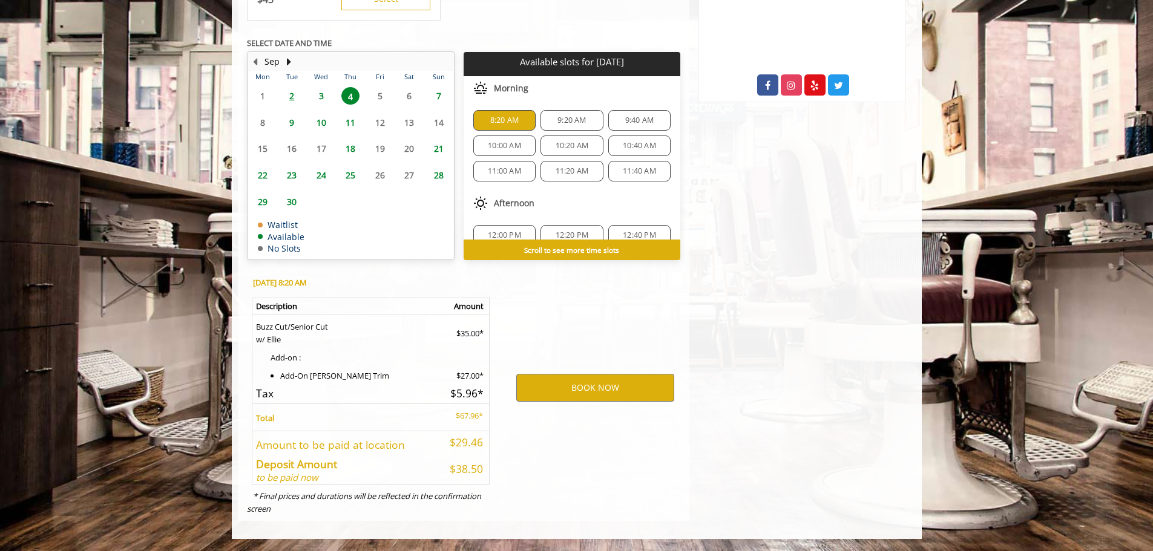  What do you see at coordinates (321, 176) in the screenshot?
I see `td: Select day24` at bounding box center [321, 176].